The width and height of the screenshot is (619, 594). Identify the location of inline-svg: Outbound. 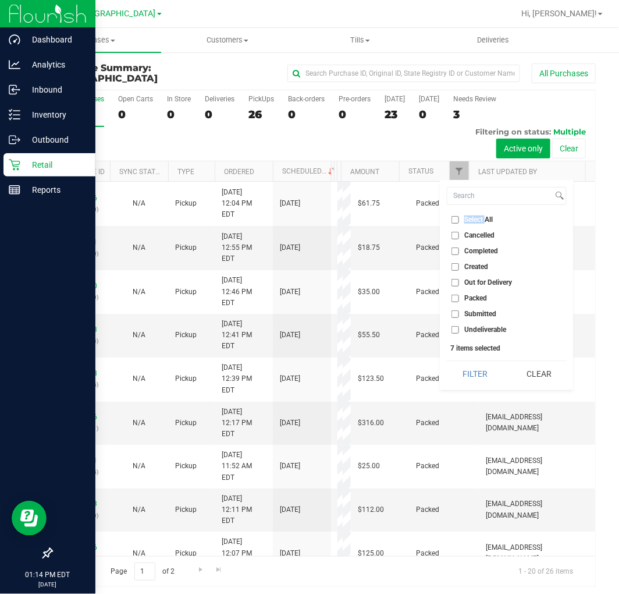
(15, 140).